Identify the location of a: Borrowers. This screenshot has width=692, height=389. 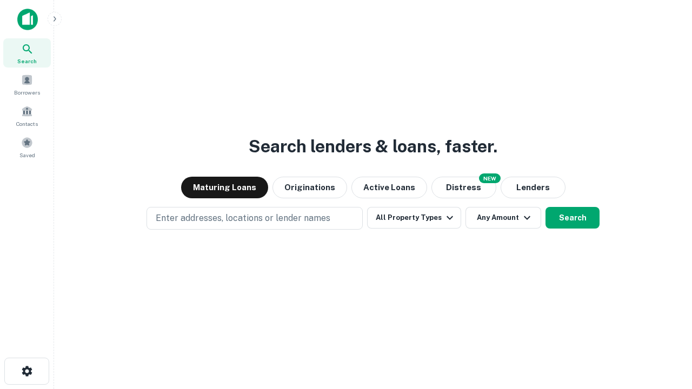
(27, 84).